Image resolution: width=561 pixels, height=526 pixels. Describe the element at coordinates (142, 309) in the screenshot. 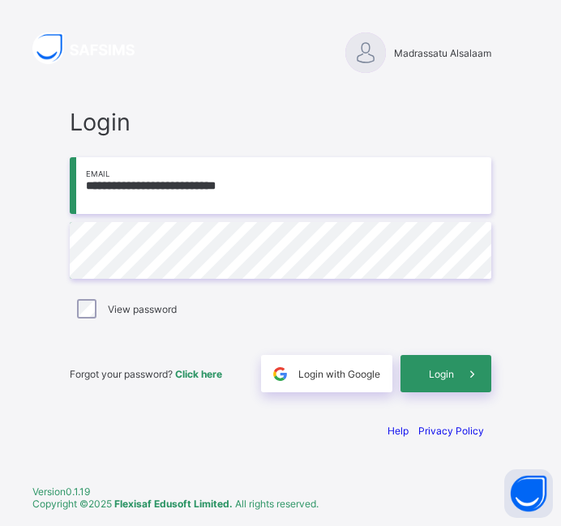

I see `label: View password` at that location.